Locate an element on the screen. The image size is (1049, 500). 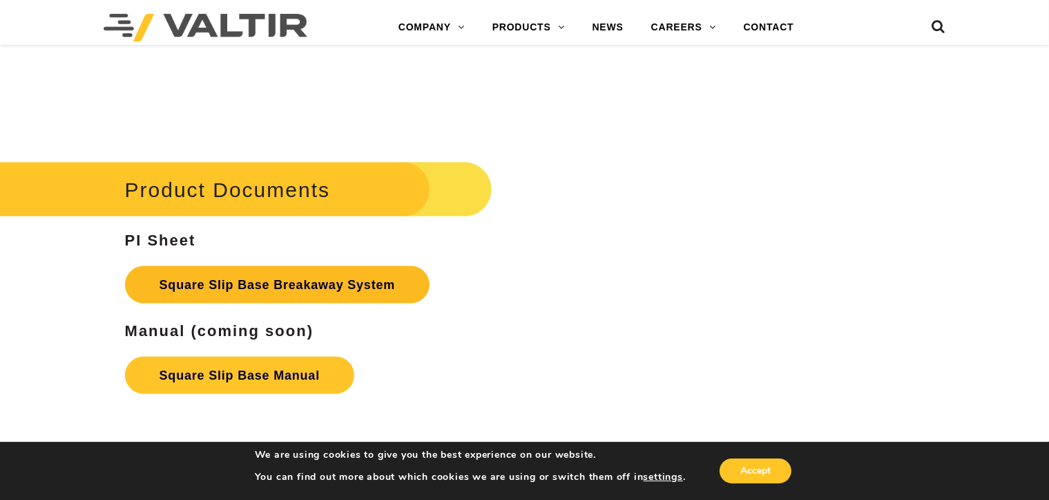
a: PRODUCTS is located at coordinates (529, 28).